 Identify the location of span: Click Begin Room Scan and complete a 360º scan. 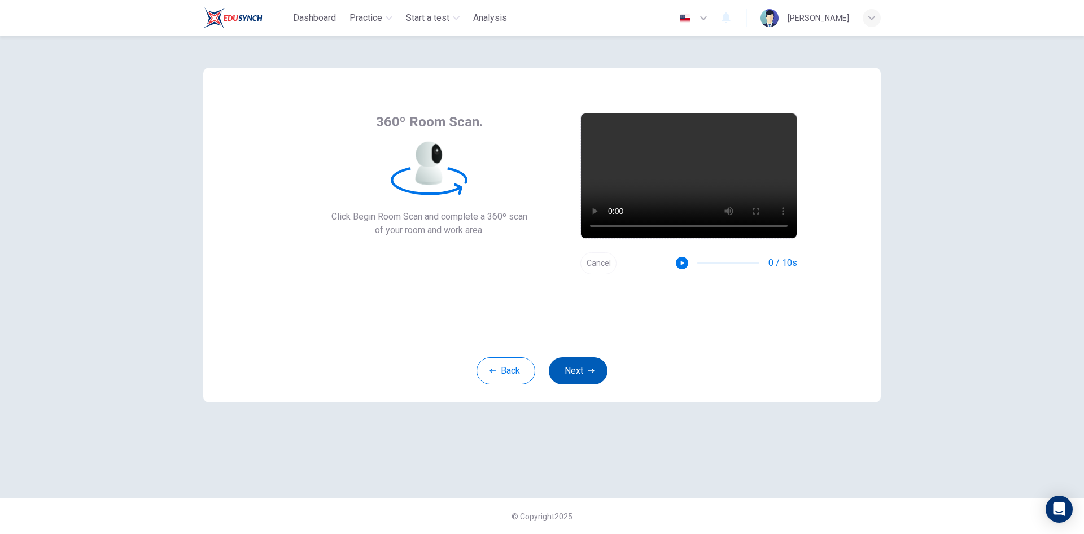
(429, 217).